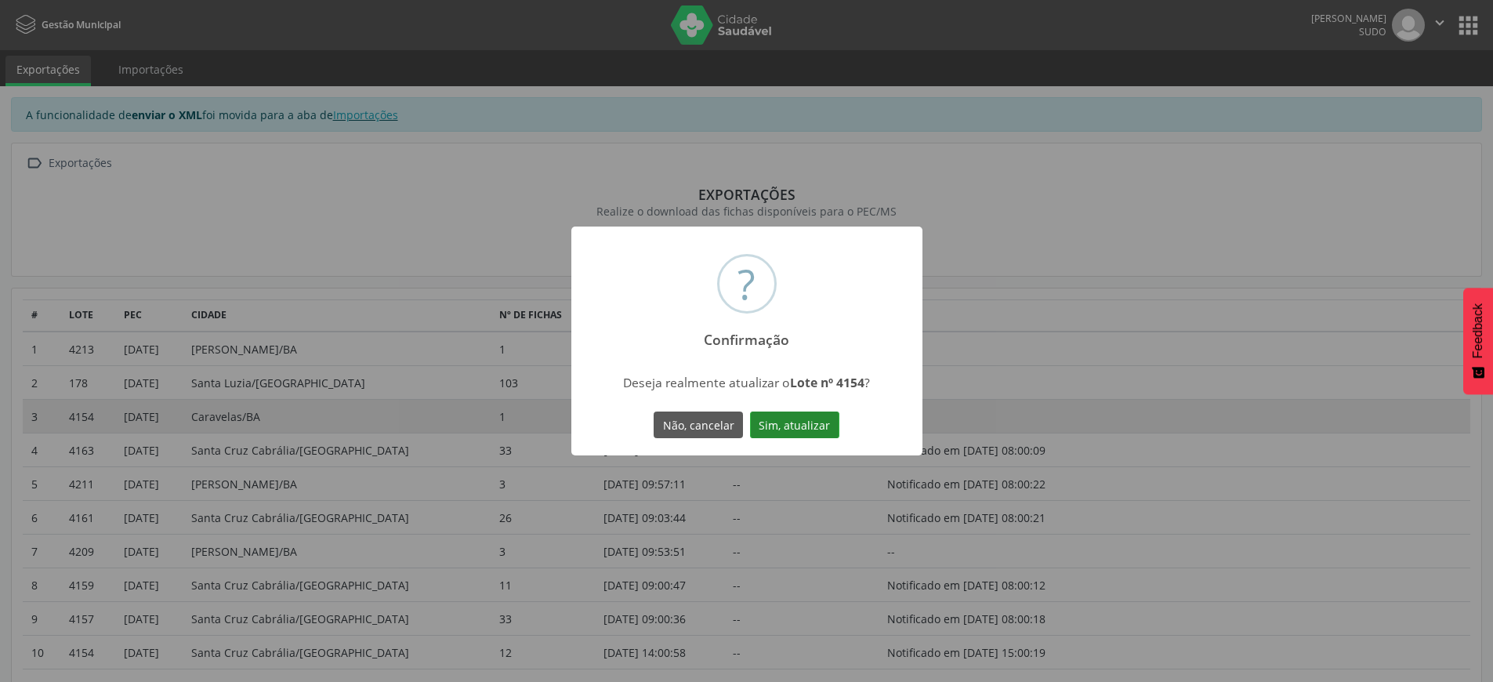  What do you see at coordinates (699, 425) in the screenshot?
I see `button: Não, cancelar` at bounding box center [699, 425].